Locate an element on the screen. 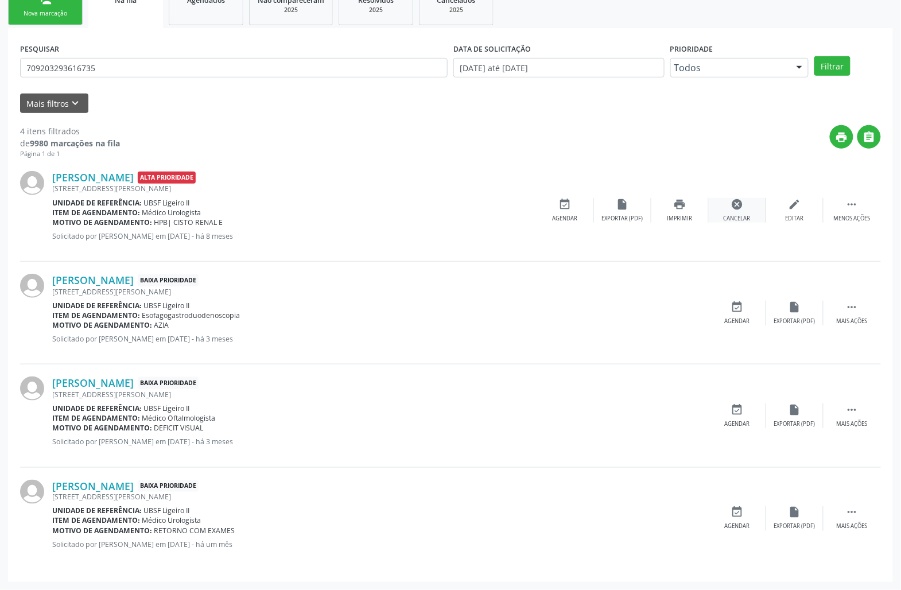 Image resolution: width=901 pixels, height=590 pixels. i: cancel is located at coordinates (737, 204).